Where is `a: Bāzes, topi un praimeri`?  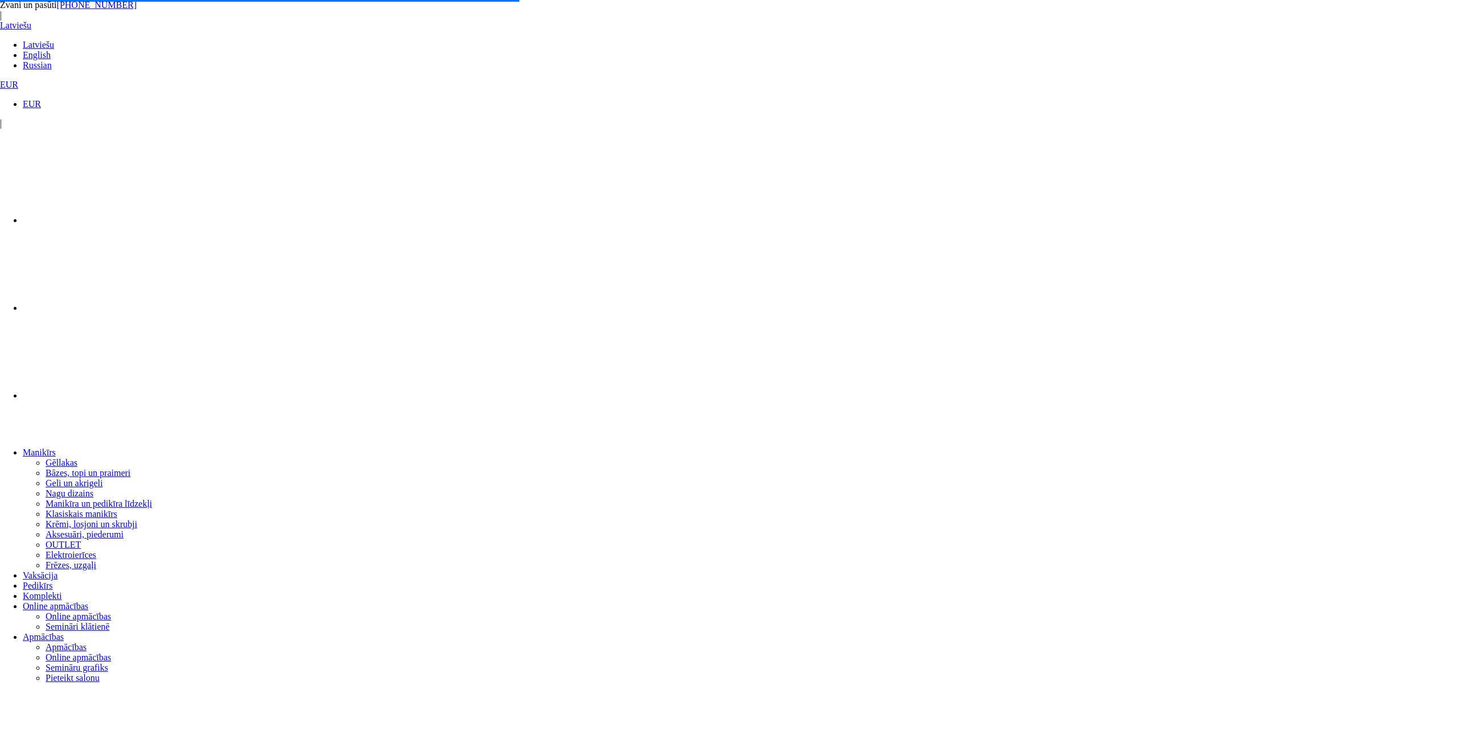
a: Bāzes, topi un praimeri is located at coordinates (88, 473).